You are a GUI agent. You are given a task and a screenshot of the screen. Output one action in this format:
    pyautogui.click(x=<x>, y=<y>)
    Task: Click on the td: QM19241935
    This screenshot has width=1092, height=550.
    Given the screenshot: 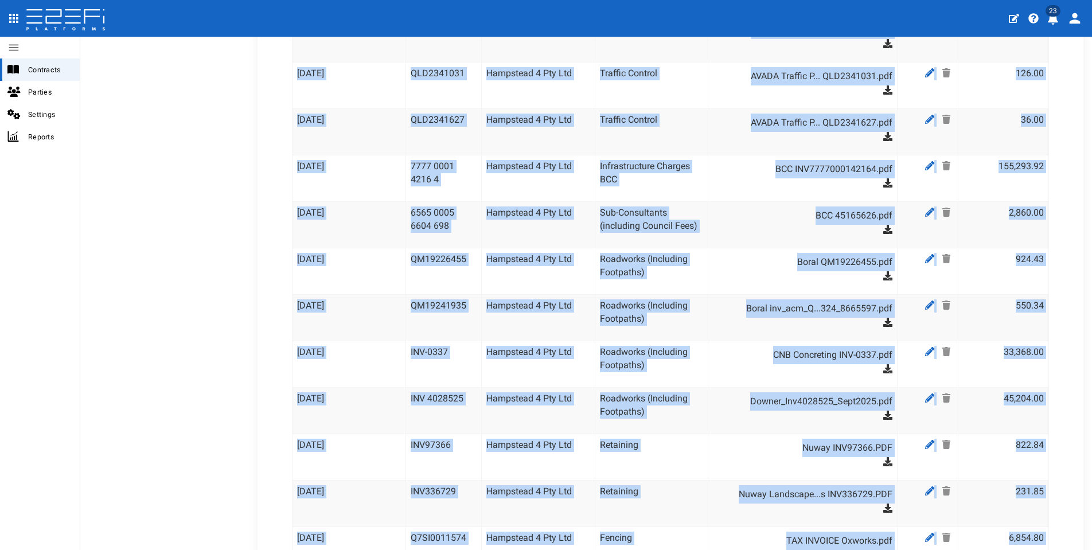 What is the action you would take?
    pyautogui.click(x=443, y=317)
    